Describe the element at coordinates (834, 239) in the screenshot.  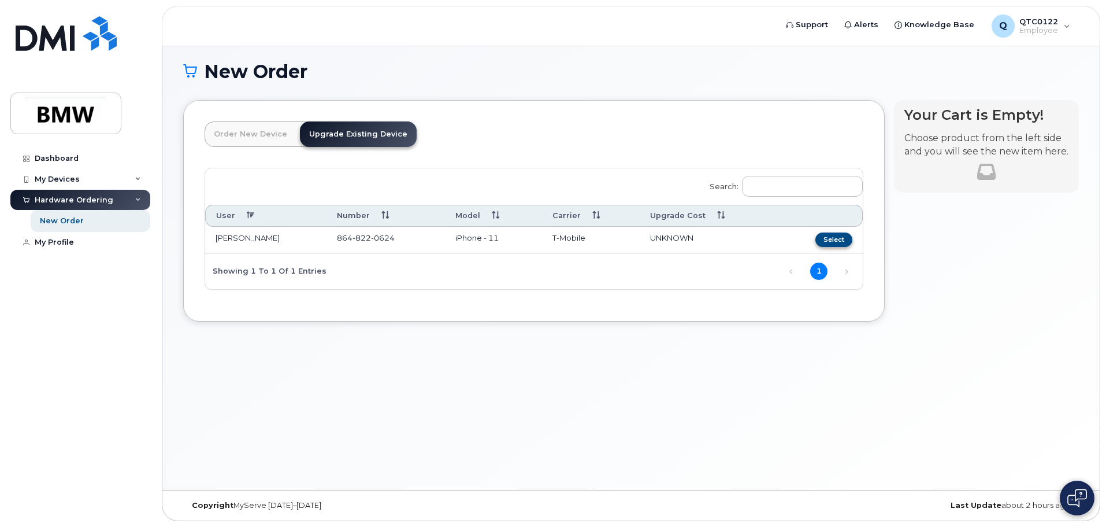
I see `button: Select` at that location.